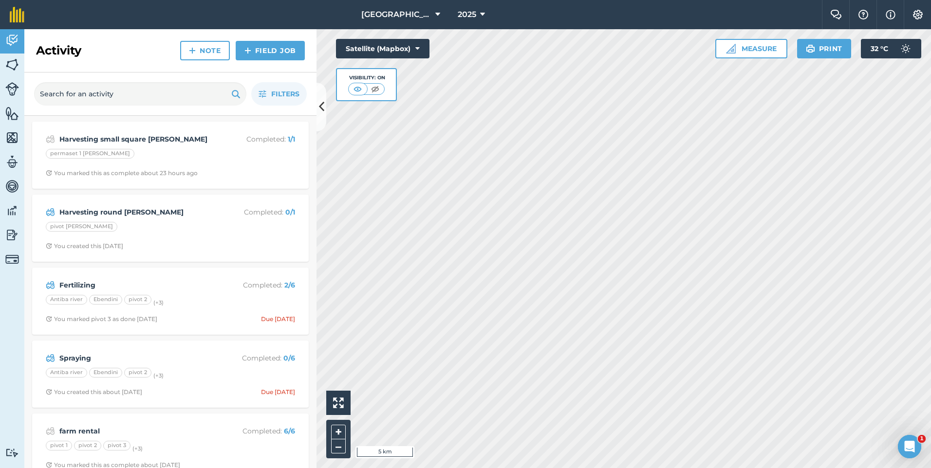 The width and height of the screenshot is (931, 468). Describe the element at coordinates (291, 139) in the screenshot. I see `strong: 1 / 1` at that location.